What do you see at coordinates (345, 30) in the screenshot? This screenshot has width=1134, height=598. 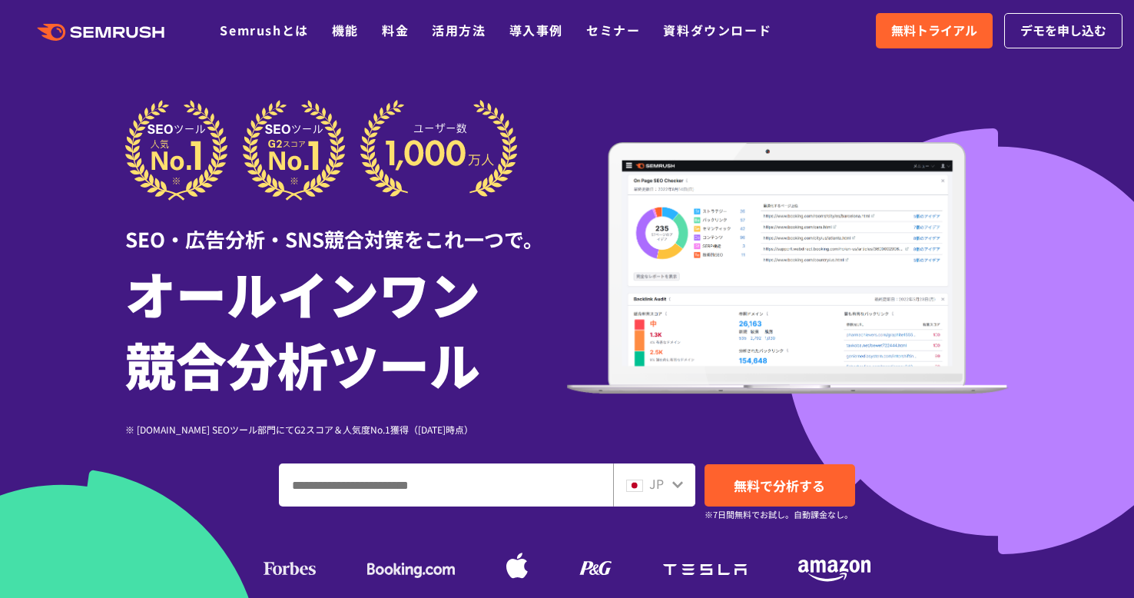 I see `a: 機能` at bounding box center [345, 30].